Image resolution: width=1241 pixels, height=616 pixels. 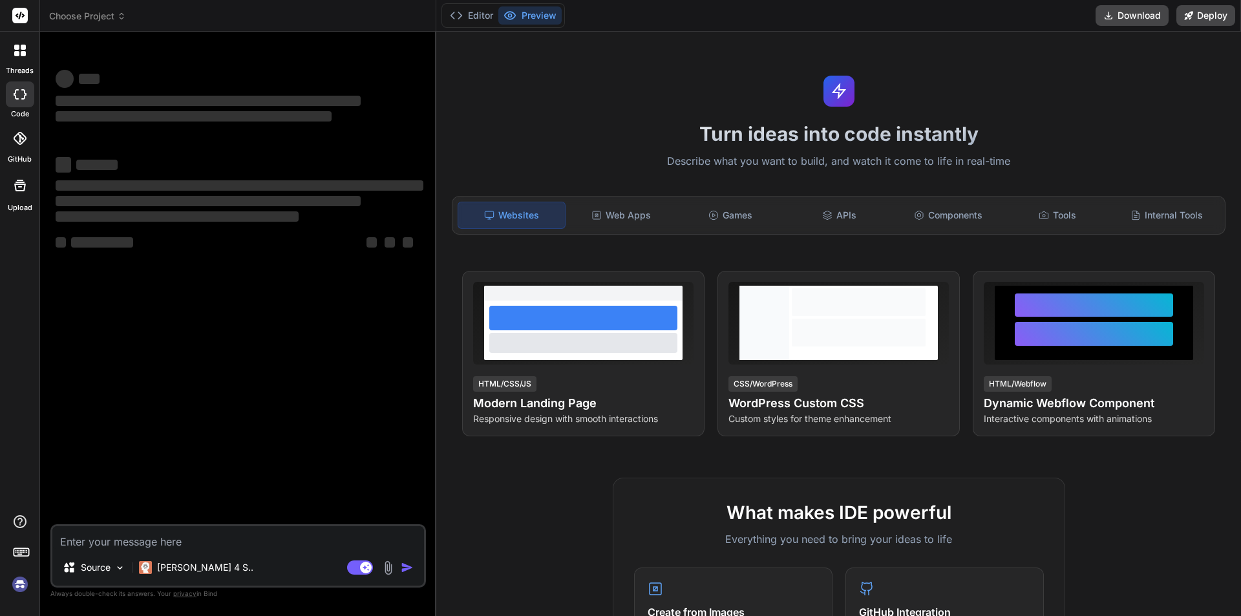 What do you see at coordinates (87, 16) in the screenshot?
I see `span: Choose Project` at bounding box center [87, 16].